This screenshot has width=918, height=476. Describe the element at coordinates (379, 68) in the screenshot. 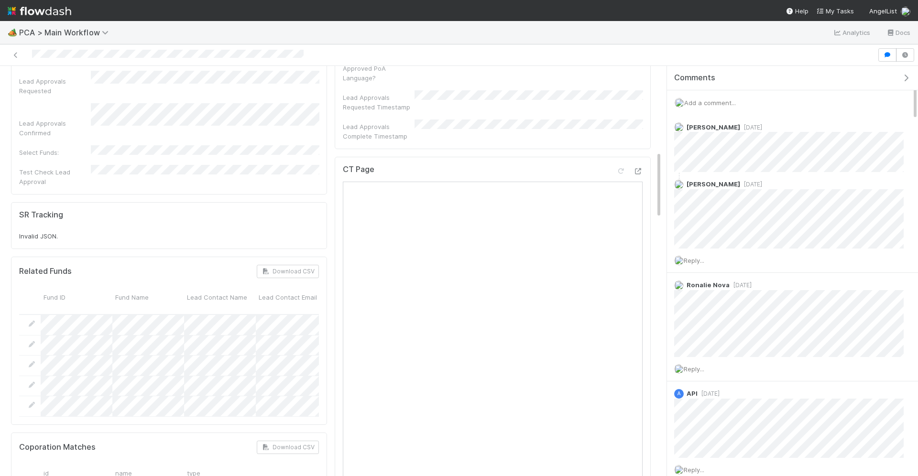

I see `div: Global Portfolio Approved PoA Language?` at that location.